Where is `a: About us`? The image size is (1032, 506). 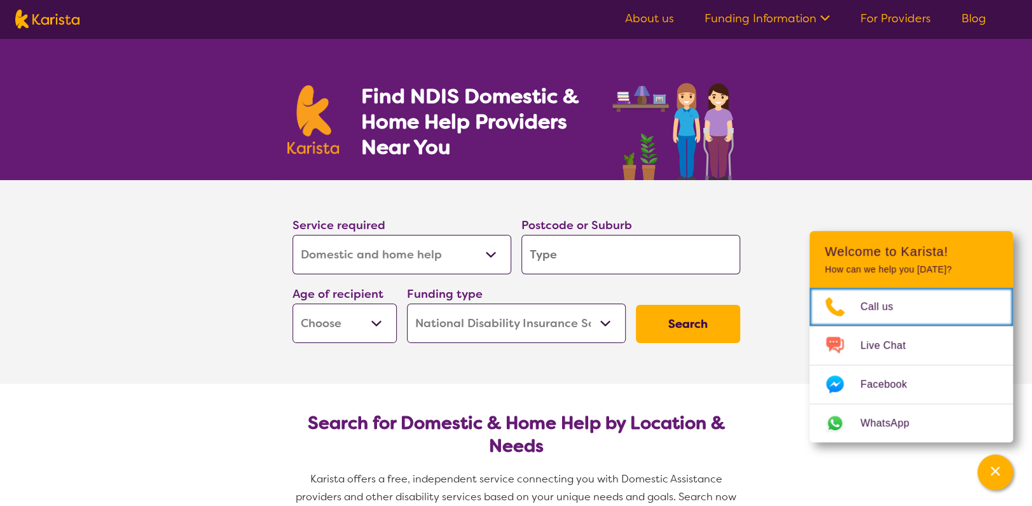
a: About us is located at coordinates (649, 18).